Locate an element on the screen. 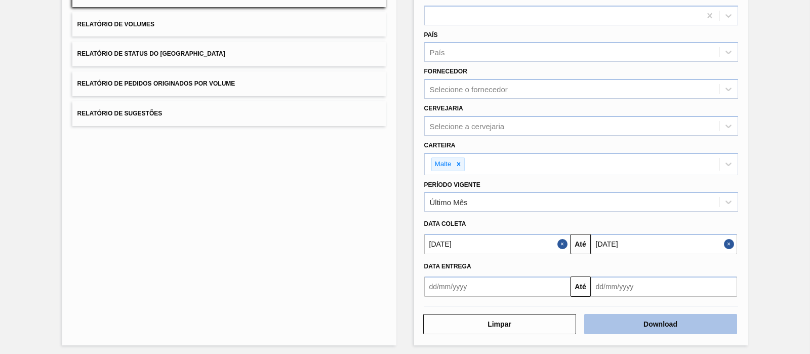 This screenshot has width=810, height=354. div: Último Mês is located at coordinates (449, 202).